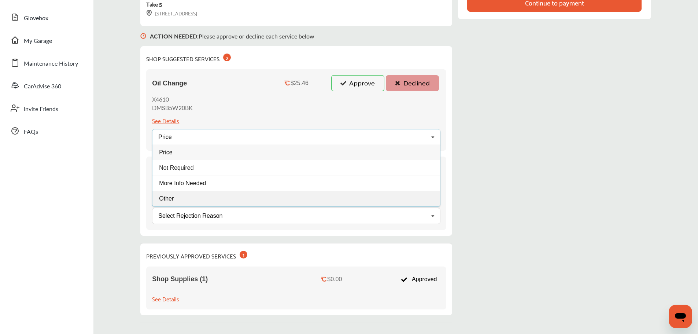  I want to click on a: CarAdvise 360, so click(46, 85).